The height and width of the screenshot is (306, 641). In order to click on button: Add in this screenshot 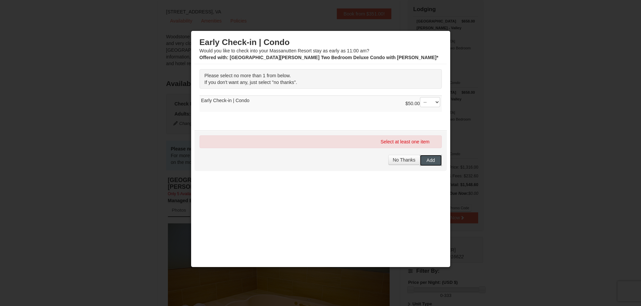, I will do `click(431, 160)`.